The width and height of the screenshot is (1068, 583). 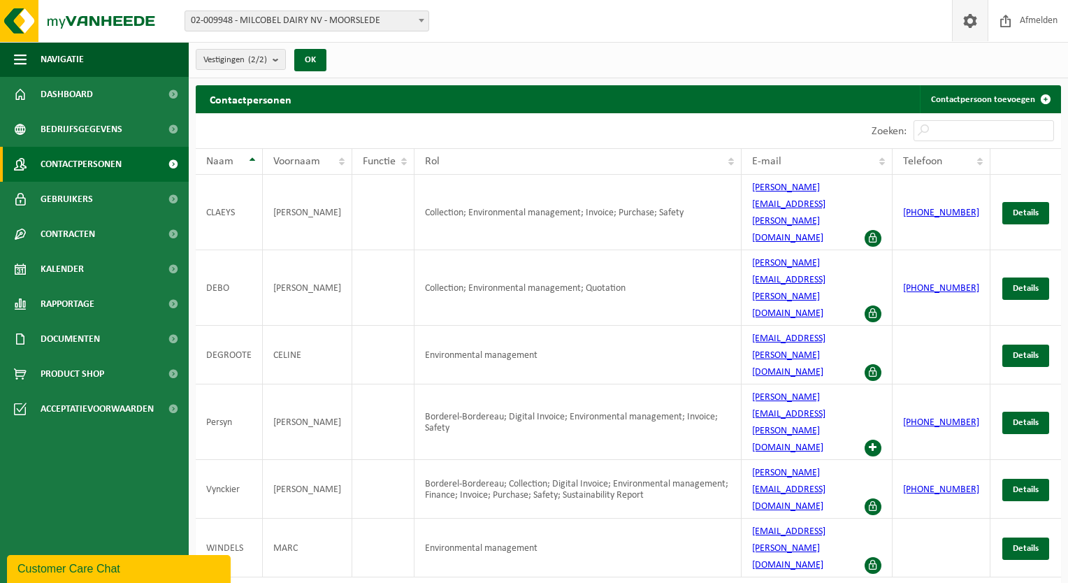 What do you see at coordinates (990, 99) in the screenshot?
I see `a: Contactpersoon toevoegen` at bounding box center [990, 99].